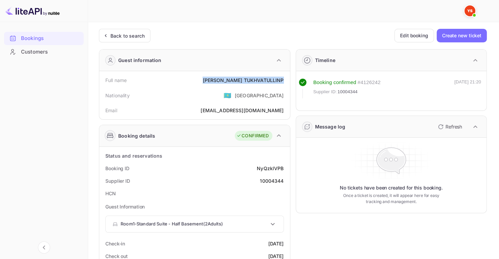 The image size is (499, 259). Describe the element at coordinates (118, 181) in the screenshot. I see `ya-tr-span: Supplier ID` at that location.